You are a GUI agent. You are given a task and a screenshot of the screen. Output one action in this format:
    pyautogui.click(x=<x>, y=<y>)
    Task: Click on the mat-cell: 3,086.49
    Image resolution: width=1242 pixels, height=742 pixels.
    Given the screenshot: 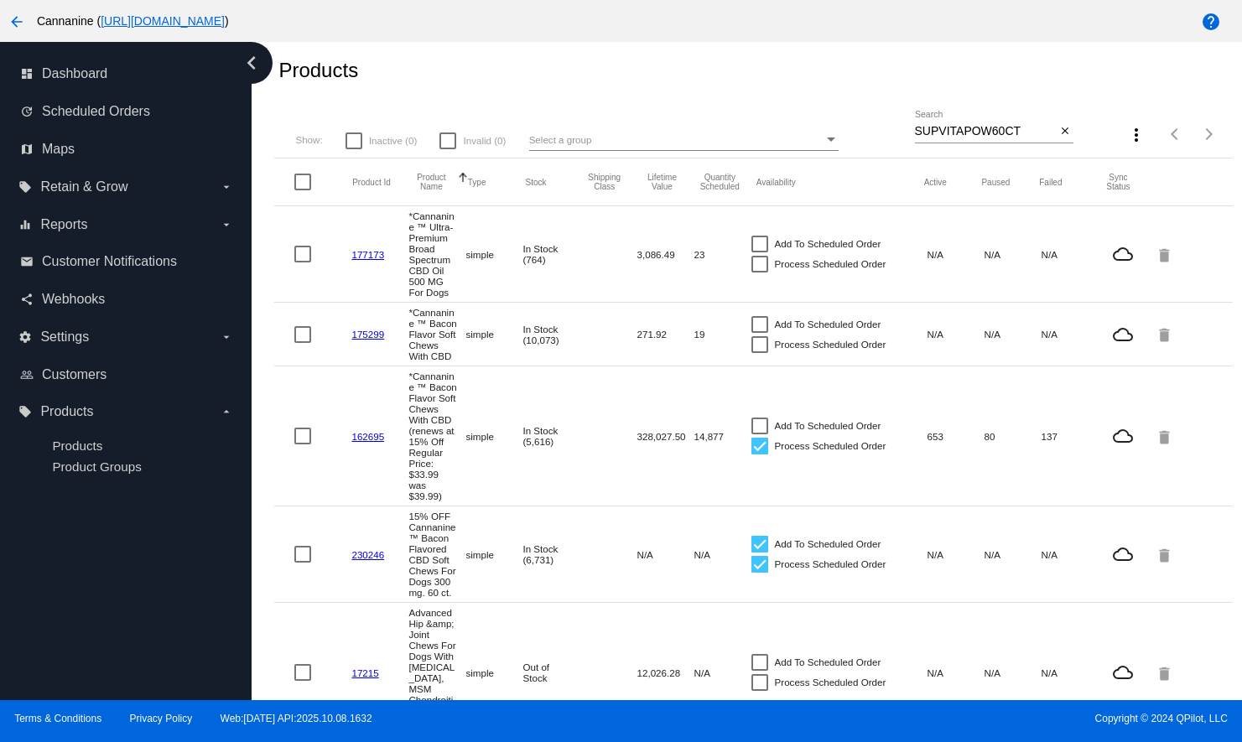 What is the action you would take?
    pyautogui.click(x=666, y=254)
    